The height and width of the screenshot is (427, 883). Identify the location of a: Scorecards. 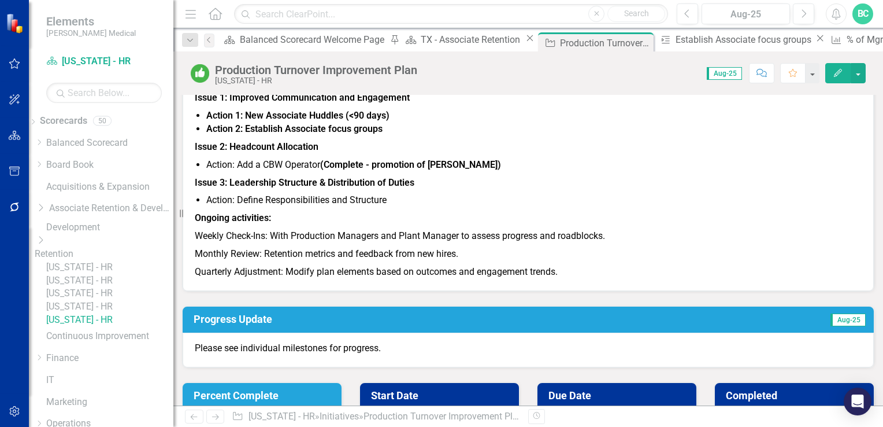
(64, 121).